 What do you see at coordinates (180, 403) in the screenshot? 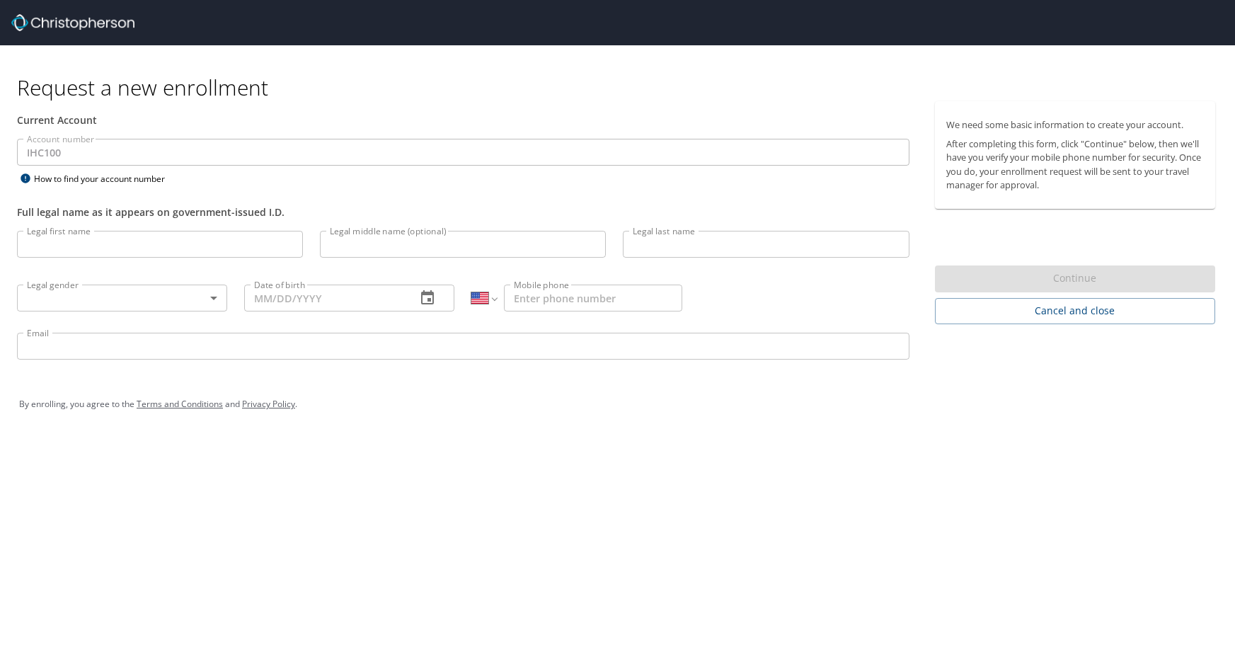
I see `a: Terms and Conditions` at bounding box center [180, 403].